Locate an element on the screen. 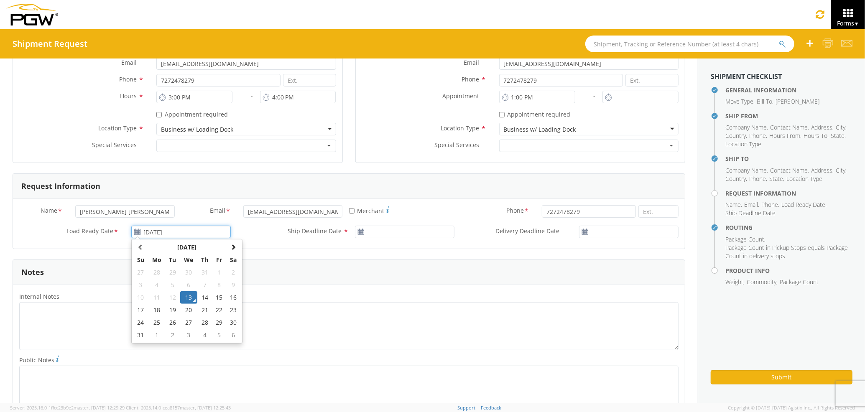 The image size is (865, 412). th: Select Month is located at coordinates (187, 248).